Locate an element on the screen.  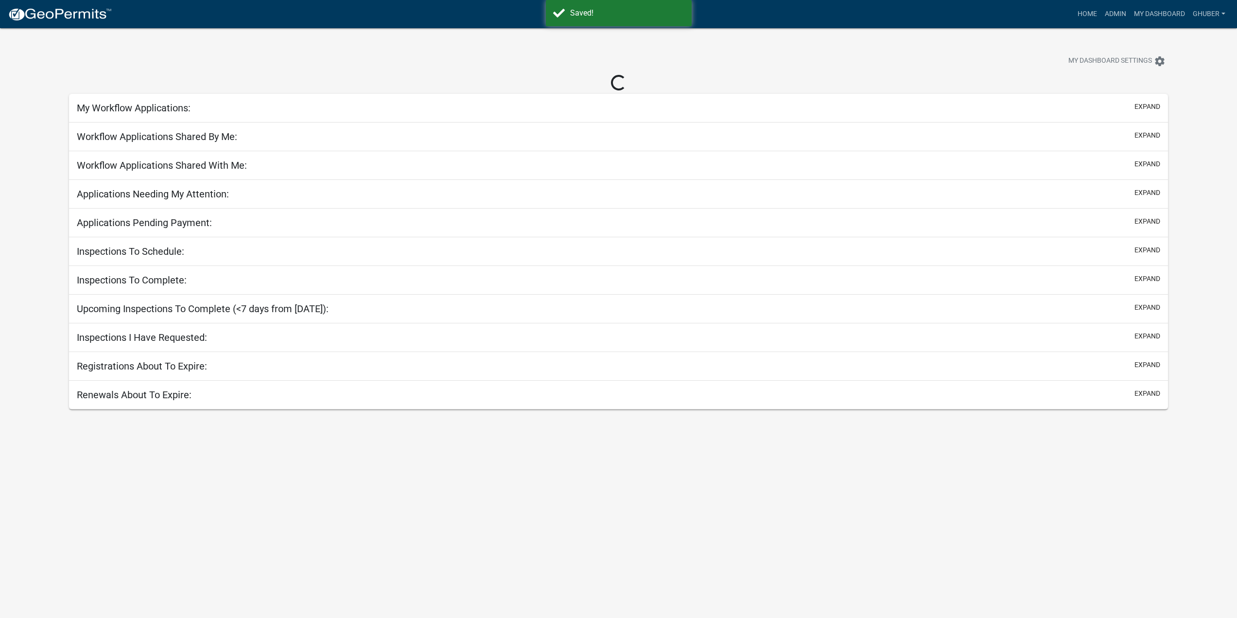
h5: Applications Needing My Attention: is located at coordinates (153, 194).